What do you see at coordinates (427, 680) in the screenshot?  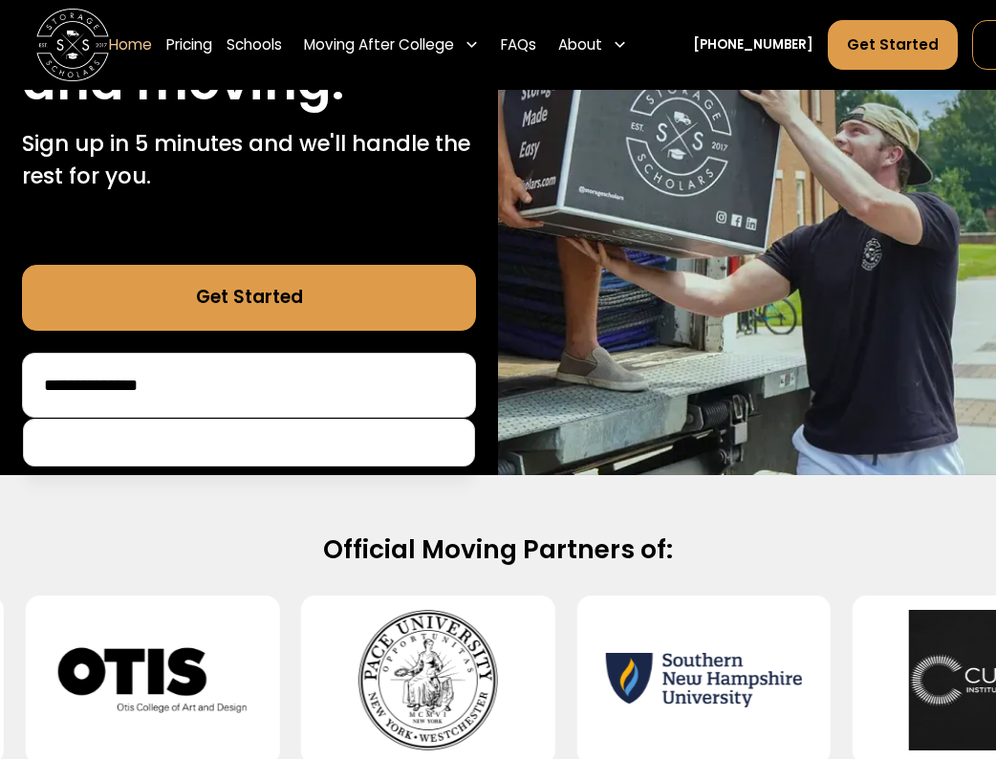 I see `img: Pace University - Pleasantville` at bounding box center [427, 680].